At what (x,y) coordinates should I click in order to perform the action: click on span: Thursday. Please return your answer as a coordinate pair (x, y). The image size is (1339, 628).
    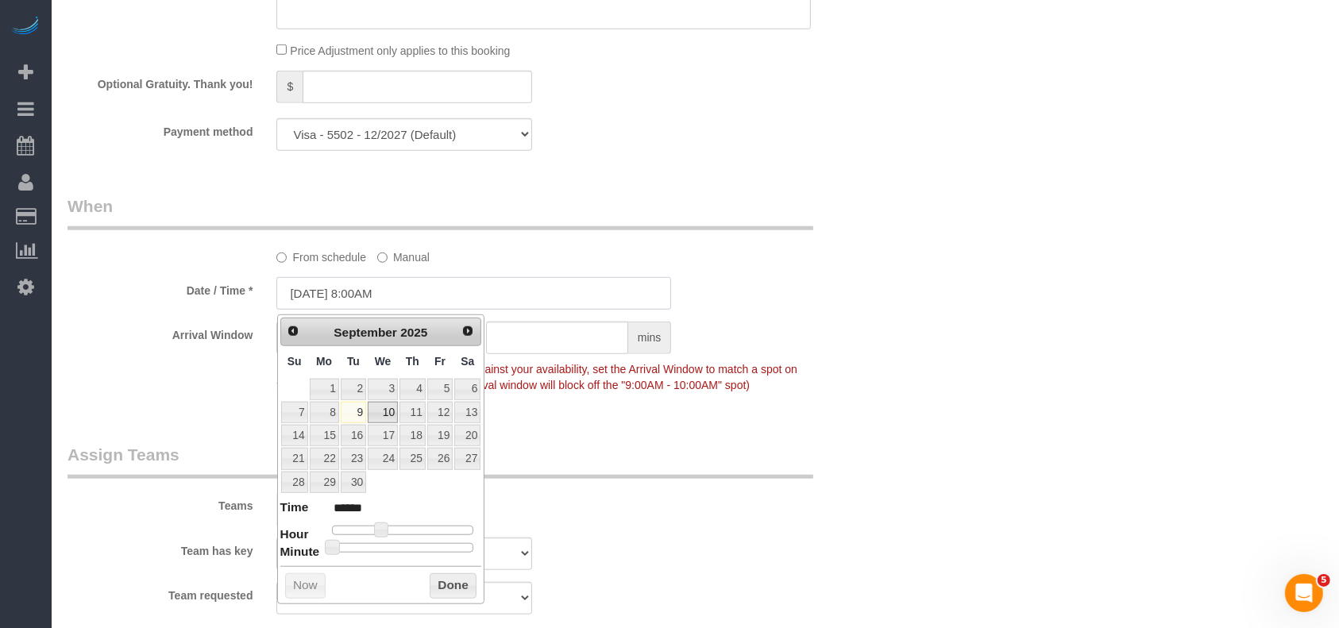
    Looking at the image, I should click on (412, 361).